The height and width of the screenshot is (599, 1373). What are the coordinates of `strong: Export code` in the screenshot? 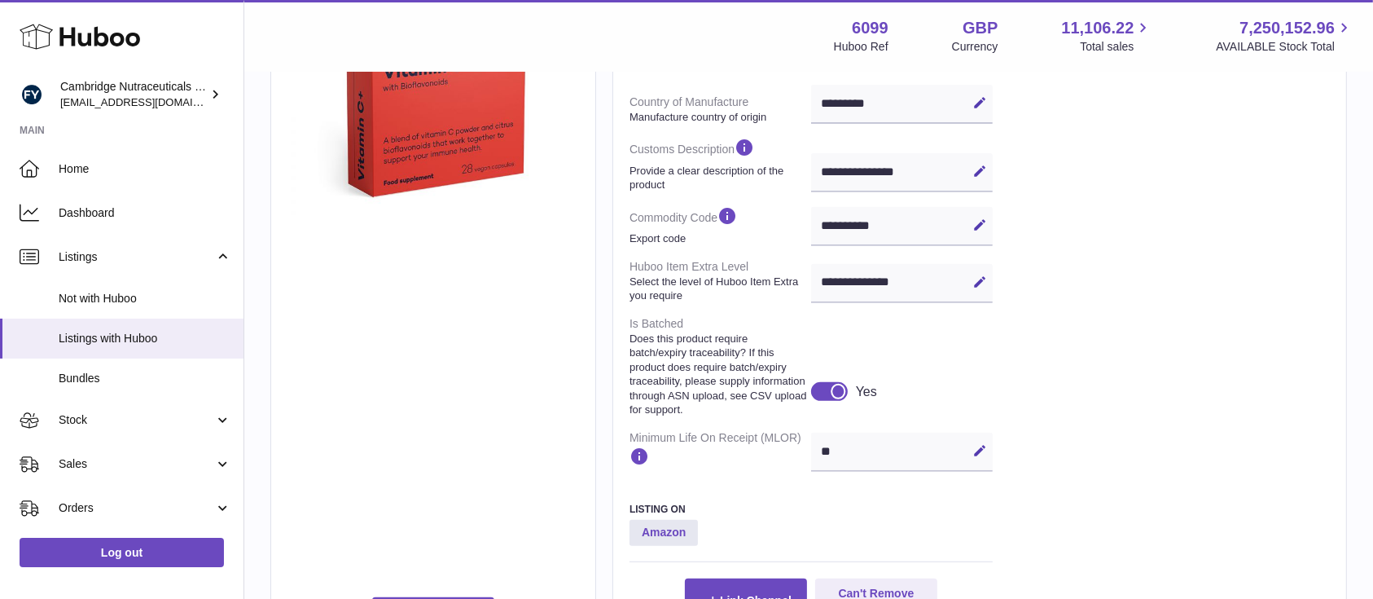 It's located at (718, 239).